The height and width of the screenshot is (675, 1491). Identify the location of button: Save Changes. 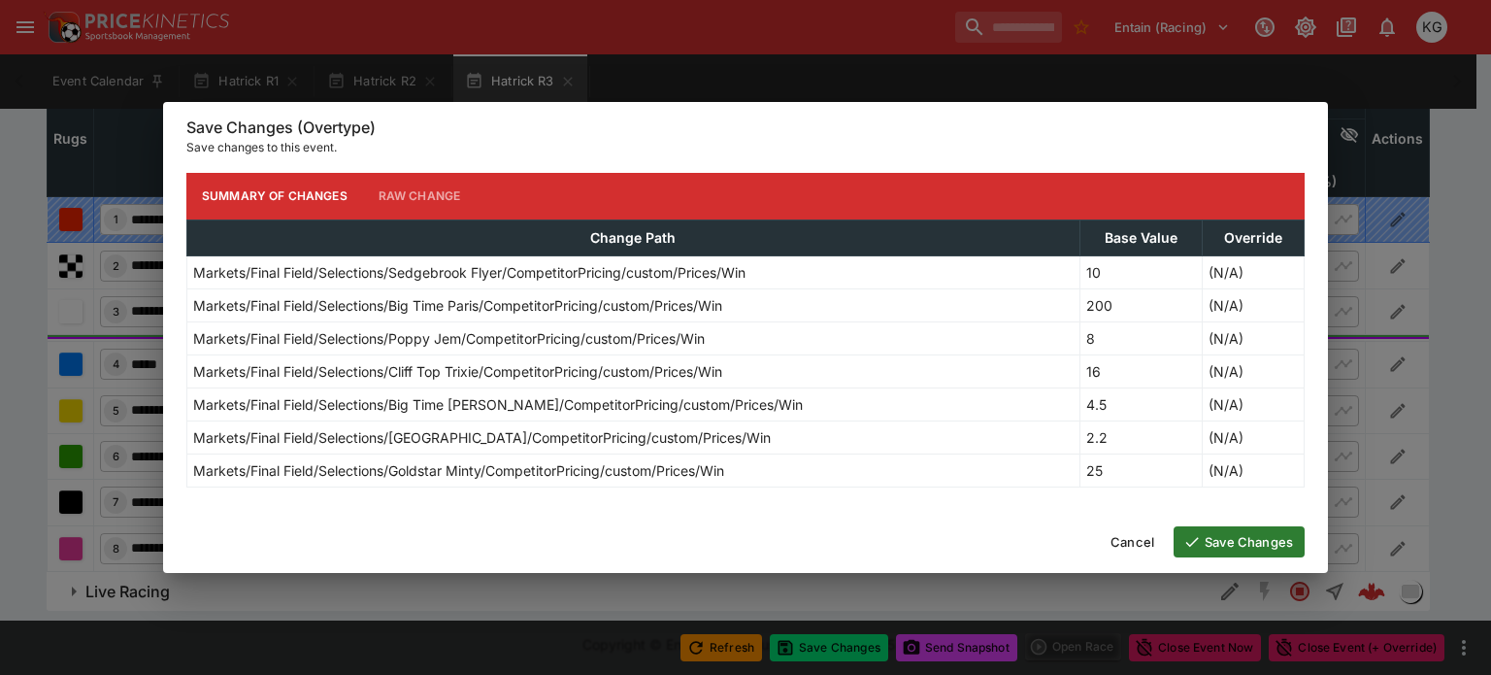
(1238, 542).